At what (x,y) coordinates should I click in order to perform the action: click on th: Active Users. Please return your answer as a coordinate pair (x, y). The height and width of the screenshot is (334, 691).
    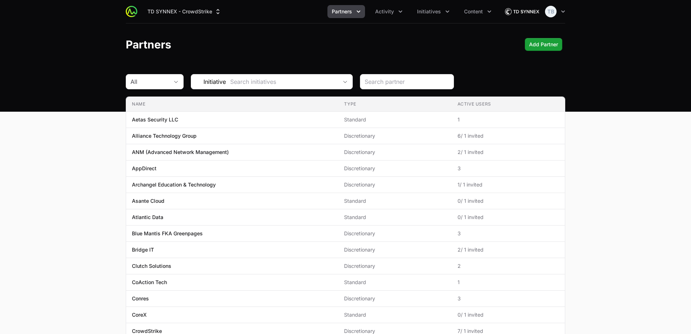
    Looking at the image, I should click on (508, 104).